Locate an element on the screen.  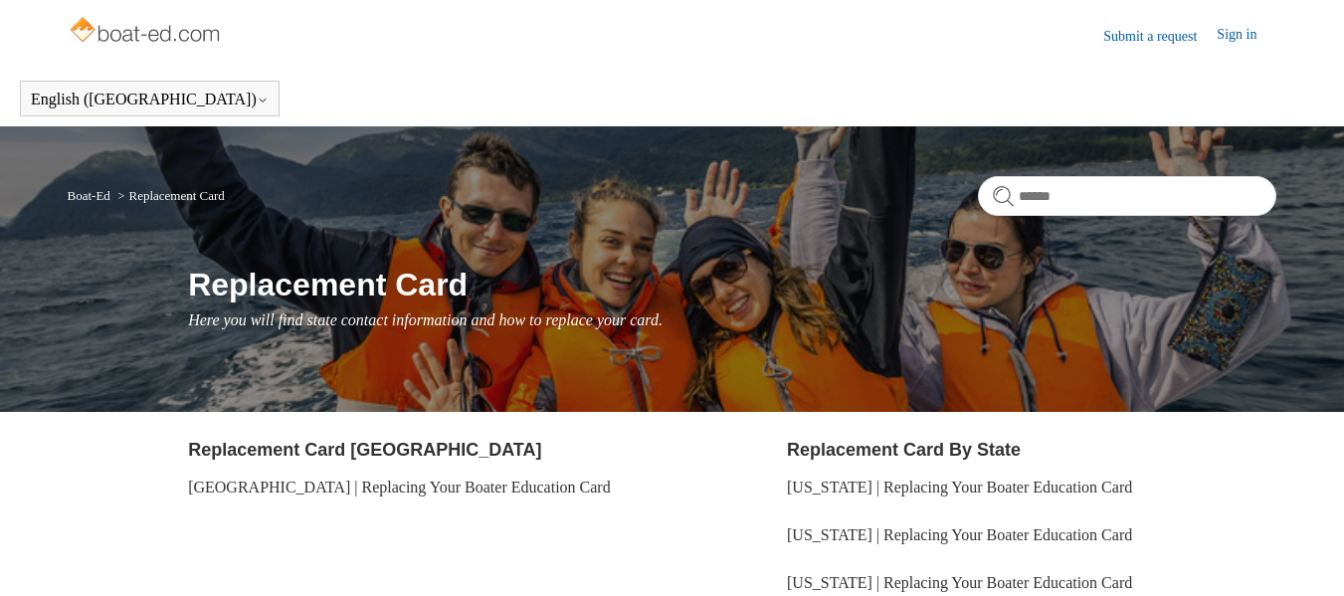
input: Search is located at coordinates (1127, 196).